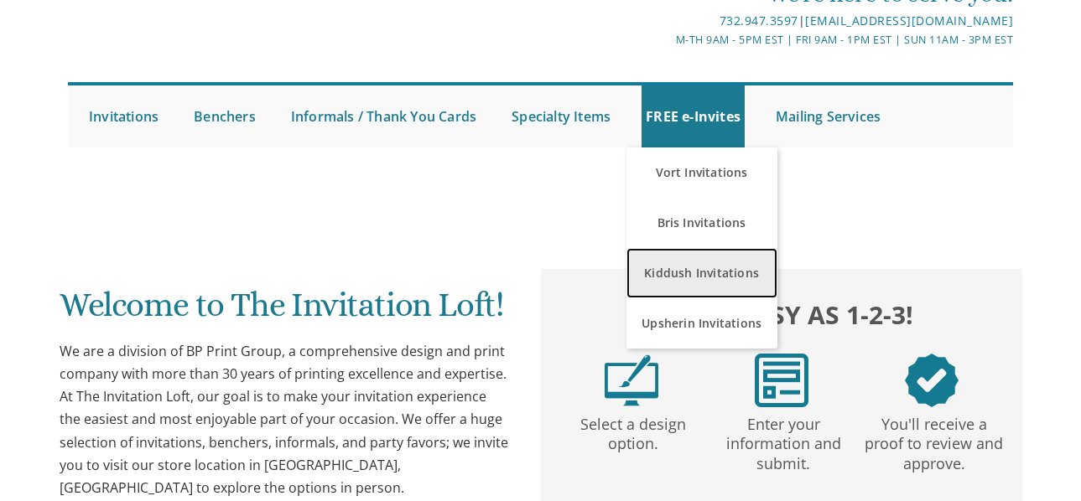 The image size is (1081, 501). I want to click on a: Specialty Items, so click(561, 117).